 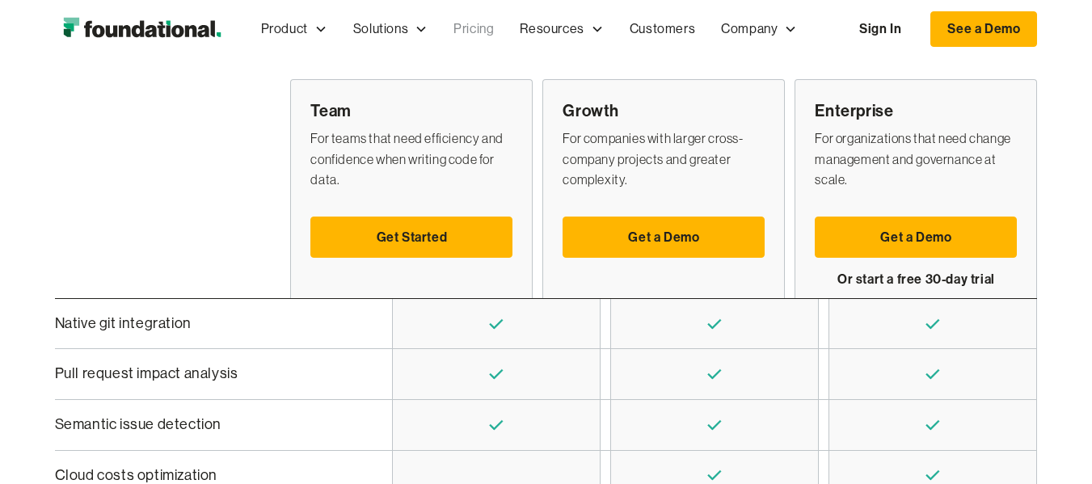 I want to click on div: For organizations that need change management and governance at scale., so click(x=916, y=159).